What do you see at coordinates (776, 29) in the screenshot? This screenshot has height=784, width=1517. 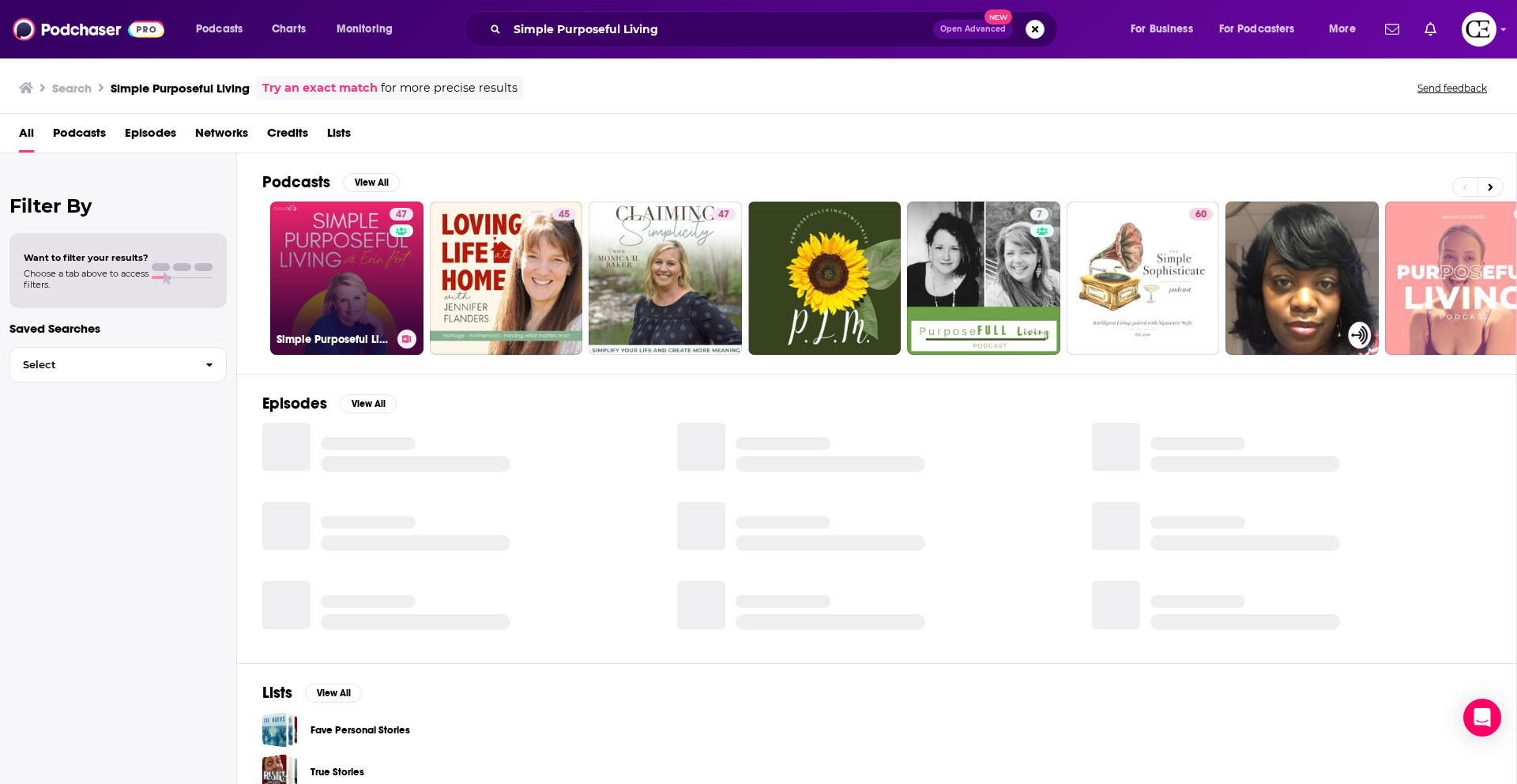 I see `div: Search podcasts, credits, & more...` at bounding box center [776, 29].